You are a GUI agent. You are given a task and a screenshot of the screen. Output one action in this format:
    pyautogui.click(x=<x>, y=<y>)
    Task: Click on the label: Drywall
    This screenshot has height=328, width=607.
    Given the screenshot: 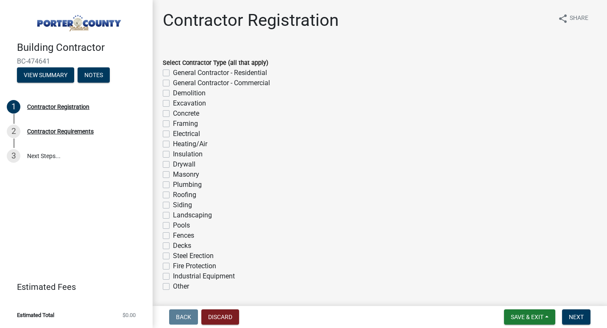 What is the action you would take?
    pyautogui.click(x=184, y=164)
    